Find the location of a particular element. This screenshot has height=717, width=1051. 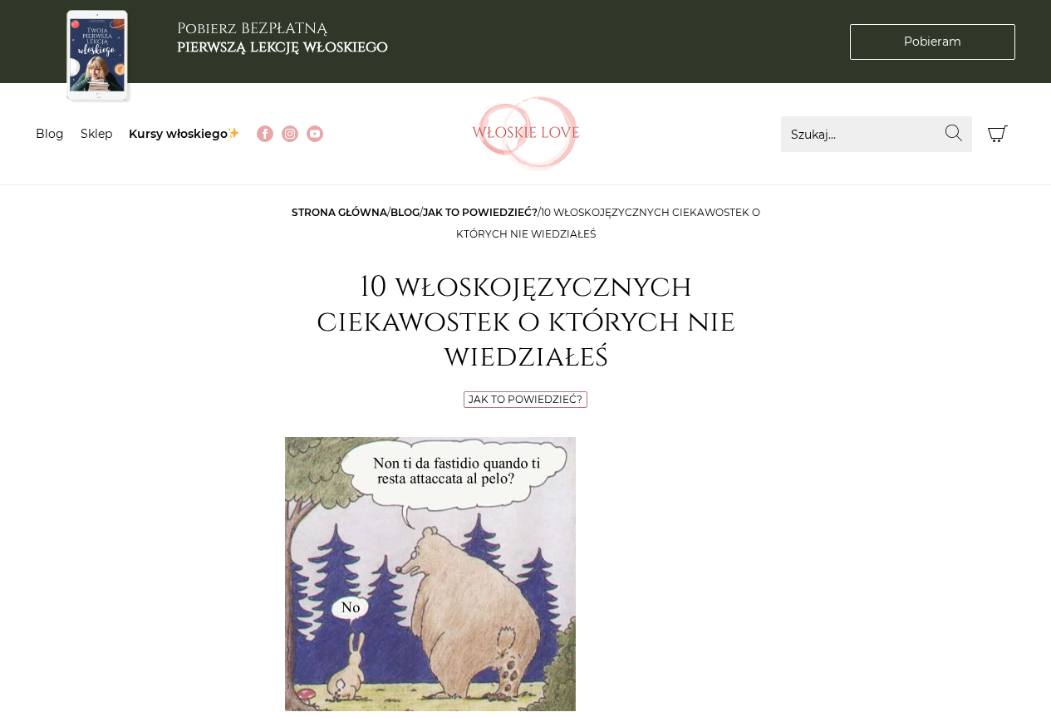

h3: Pobierz BEZPŁATNĄ is located at coordinates (282, 37).